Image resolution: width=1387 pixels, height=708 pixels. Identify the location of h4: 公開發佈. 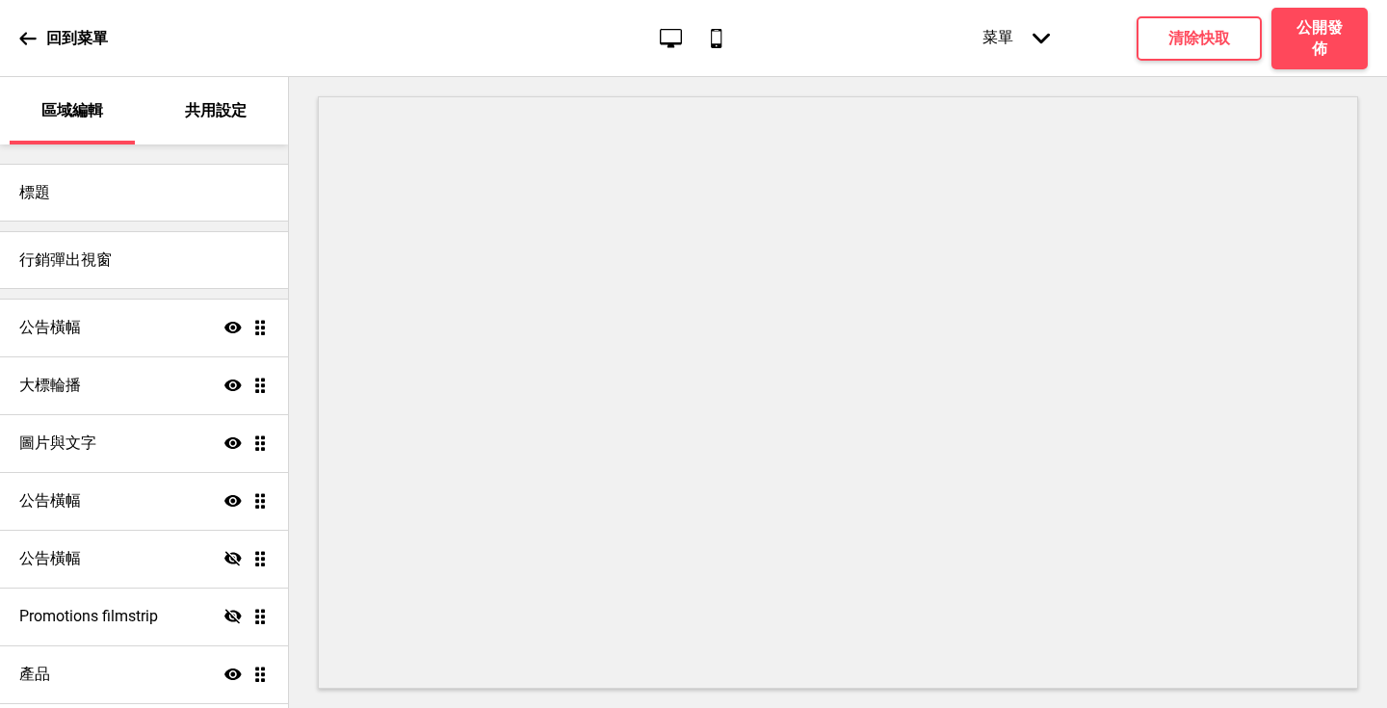
(1320, 39).